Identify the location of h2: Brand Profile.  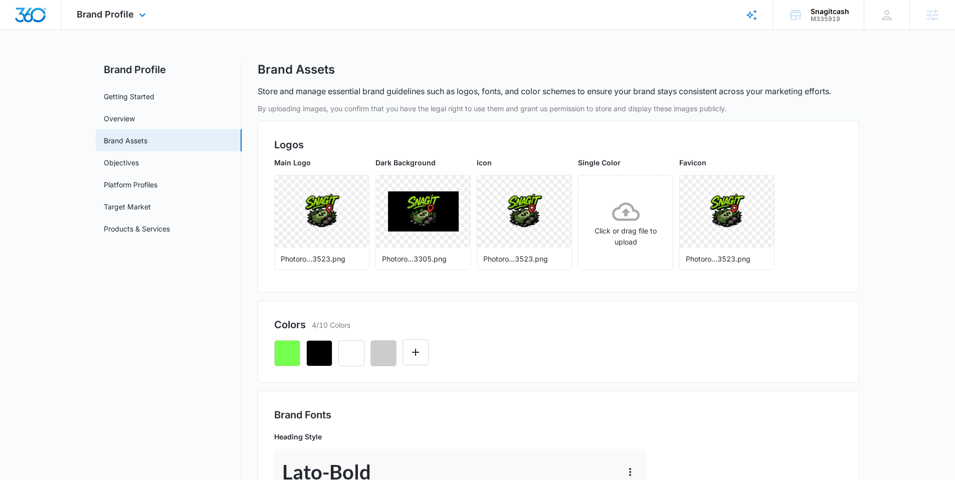
(168, 70).